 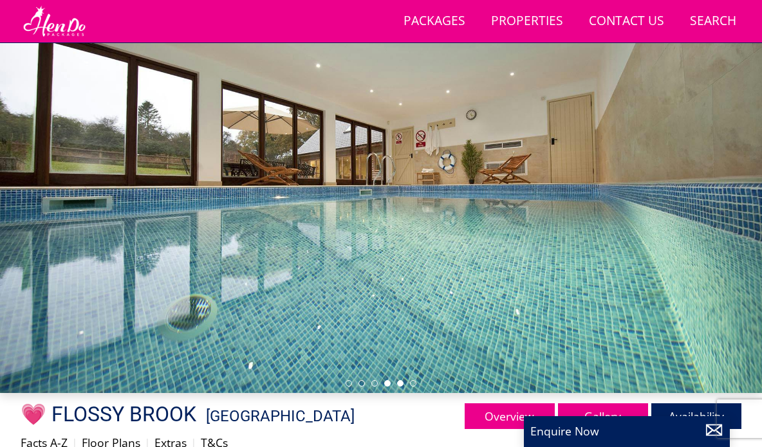 I want to click on a: Gallery, so click(x=603, y=417).